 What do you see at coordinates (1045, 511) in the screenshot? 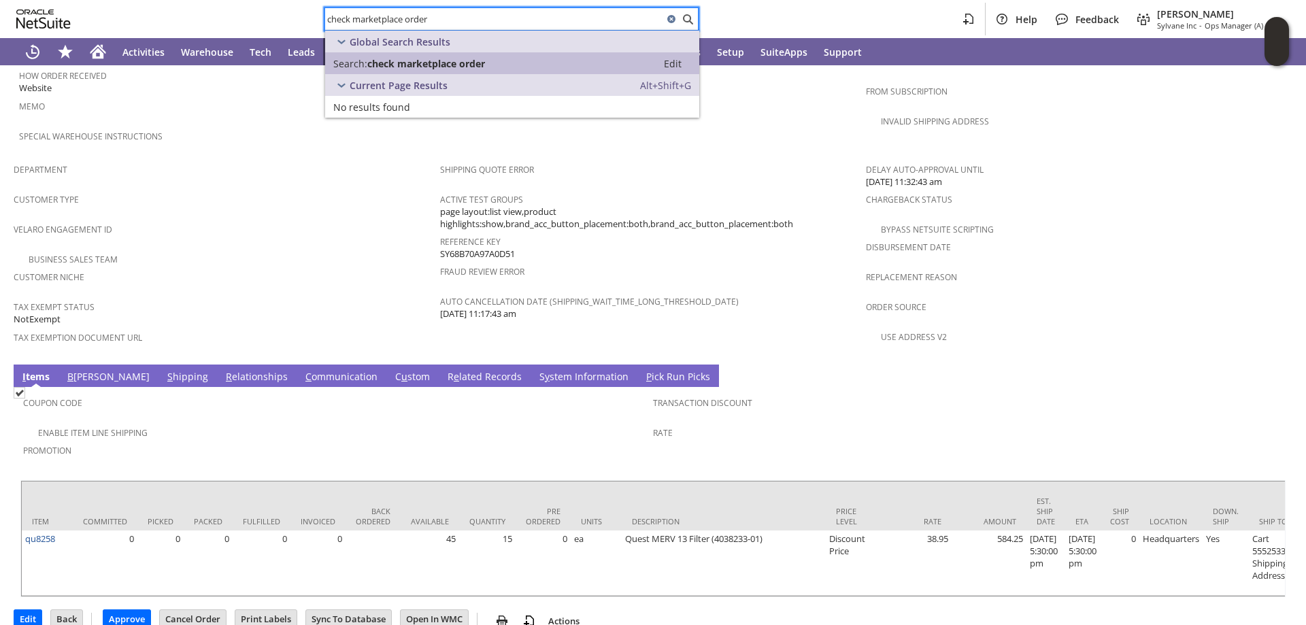
I see `div: Est. Ship Date` at bounding box center [1045, 511].